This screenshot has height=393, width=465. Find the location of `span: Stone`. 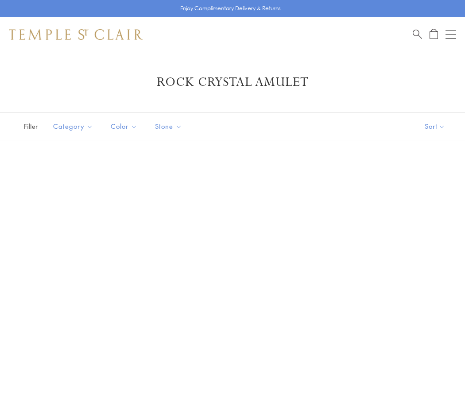

span: Stone is located at coordinates (170, 126).